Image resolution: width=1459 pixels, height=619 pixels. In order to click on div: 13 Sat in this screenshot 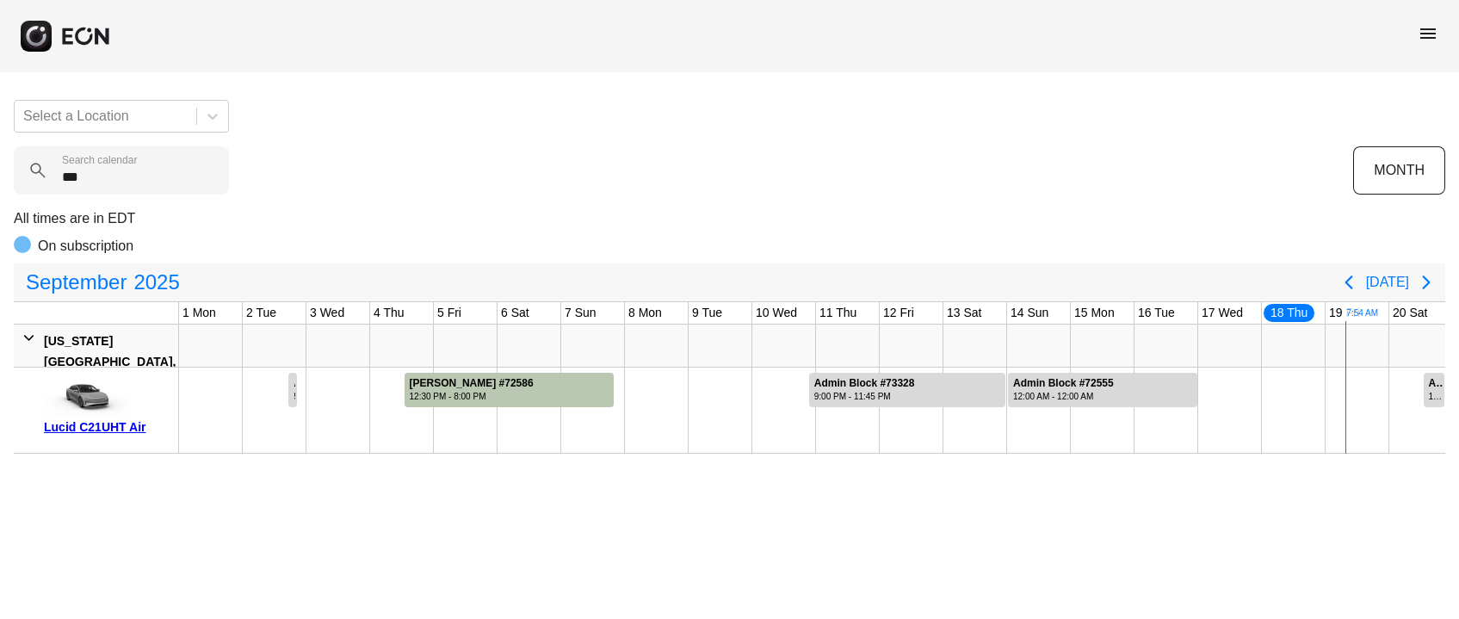, I will do `click(964, 313)`.